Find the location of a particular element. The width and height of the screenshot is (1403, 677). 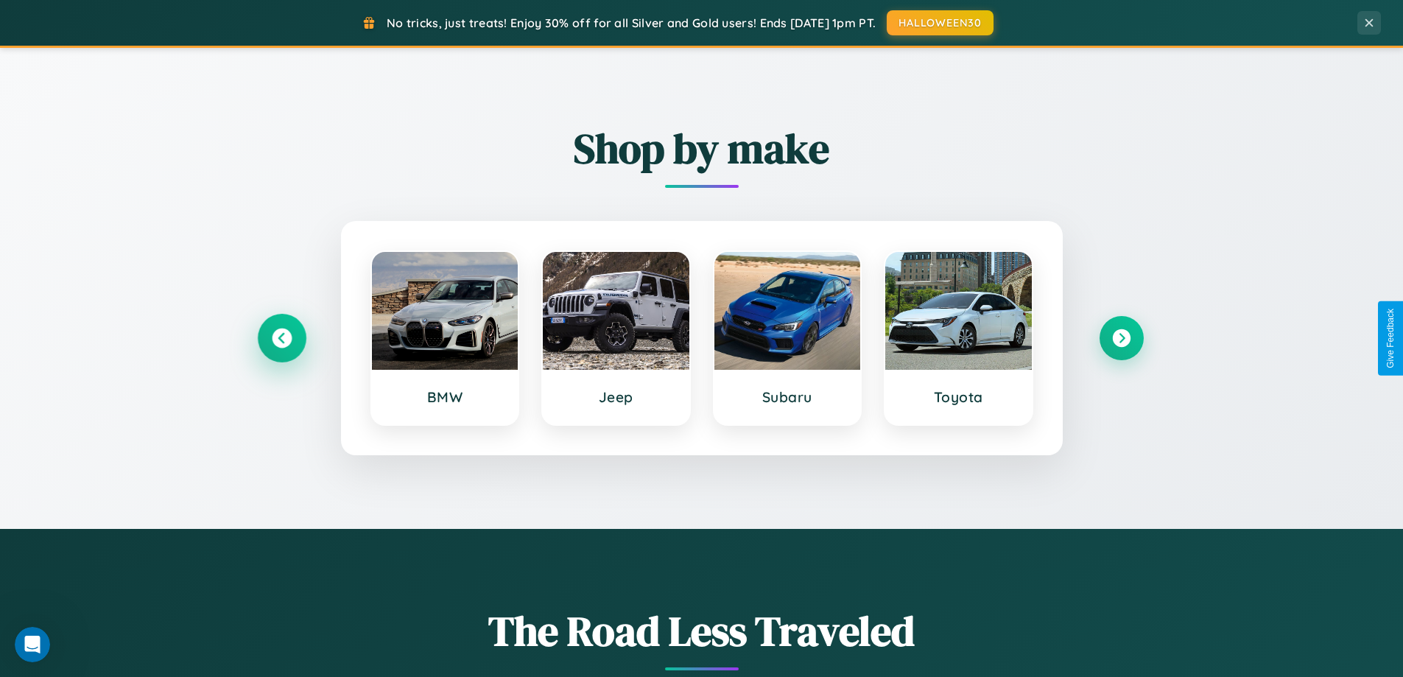

h2: Shop by make is located at coordinates (702, 148).